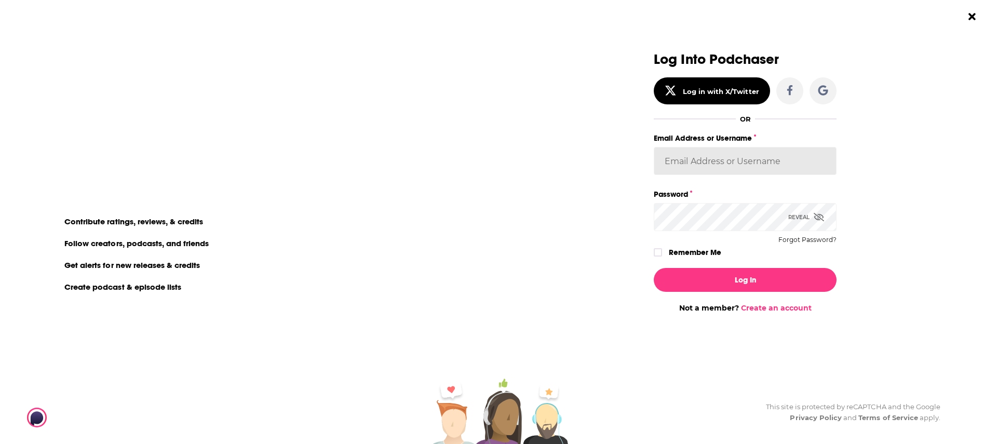 This screenshot has width=997, height=444. What do you see at coordinates (135, 221) in the screenshot?
I see `li: Contribute ratings, reviews, & credits` at bounding box center [135, 221].